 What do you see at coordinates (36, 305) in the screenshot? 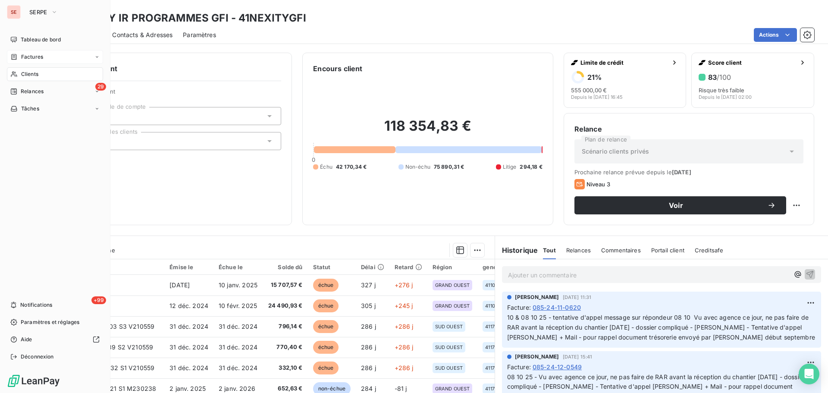
I see `span: Notifications` at bounding box center [36, 305].